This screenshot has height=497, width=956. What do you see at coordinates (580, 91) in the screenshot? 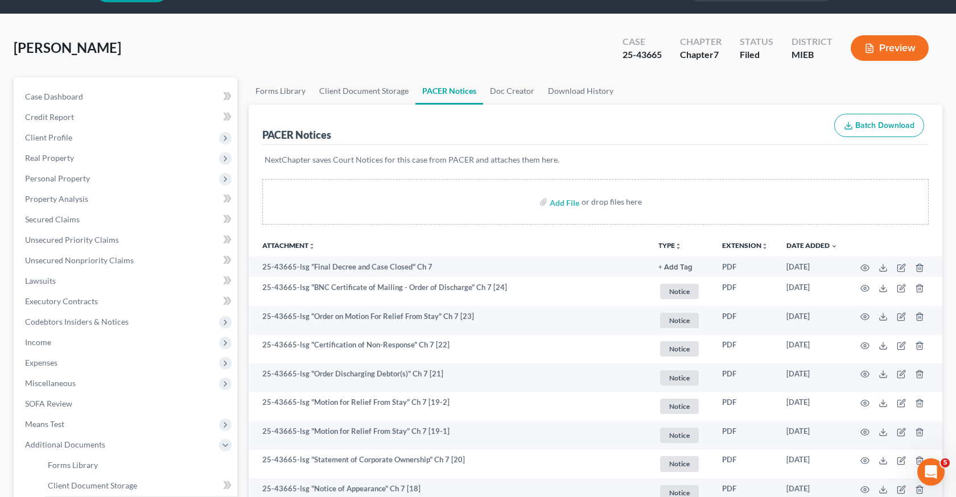
I see `a: Download History` at bounding box center [580, 91].